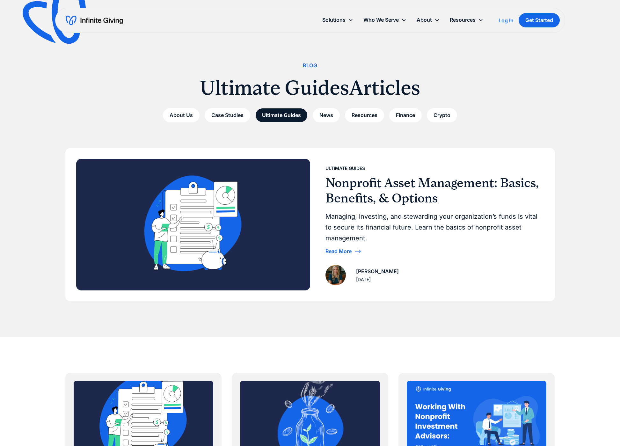 The height and width of the screenshot is (446, 620). Describe the element at coordinates (274, 88) in the screenshot. I see `h1: Ultimate Guides` at that location.